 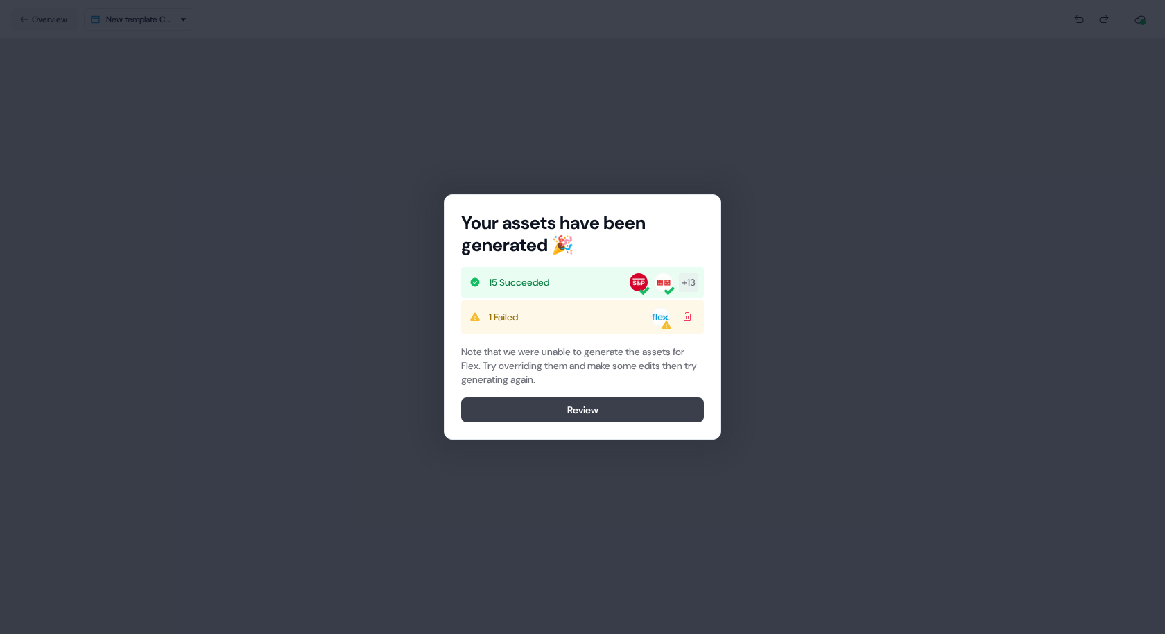 What do you see at coordinates (582, 234) in the screenshot?
I see `div: Your assets have been generated 🎉` at bounding box center [582, 234].